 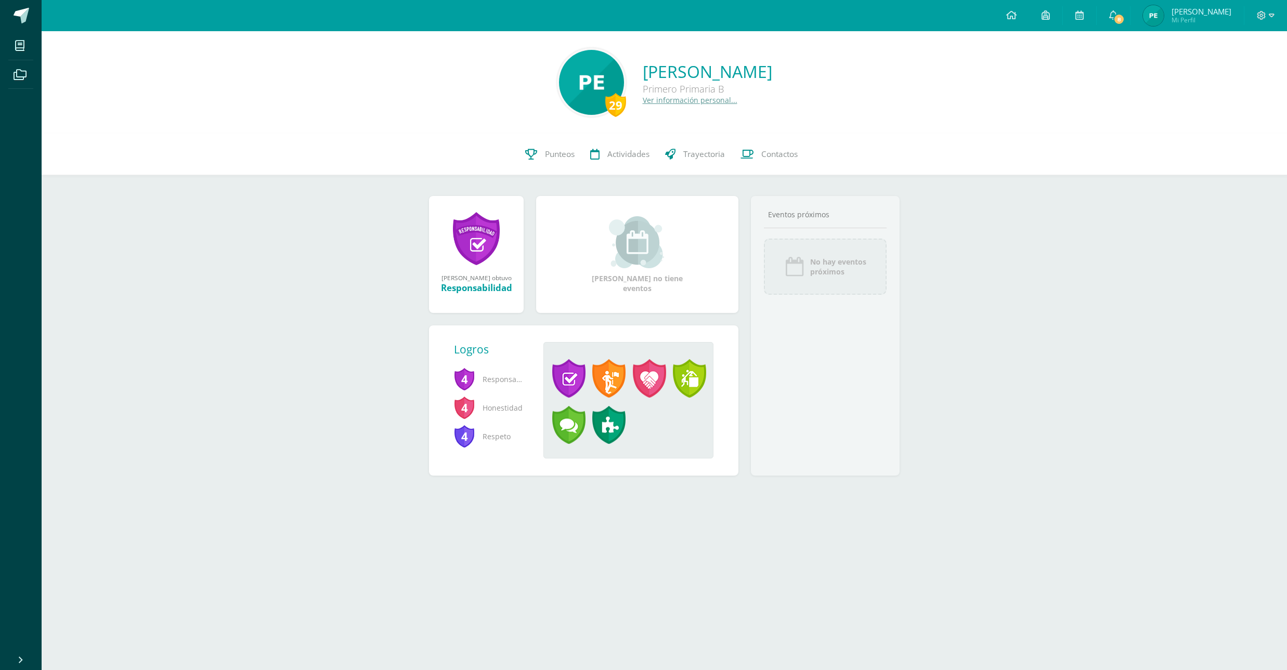 I want to click on div: 29, so click(x=616, y=105).